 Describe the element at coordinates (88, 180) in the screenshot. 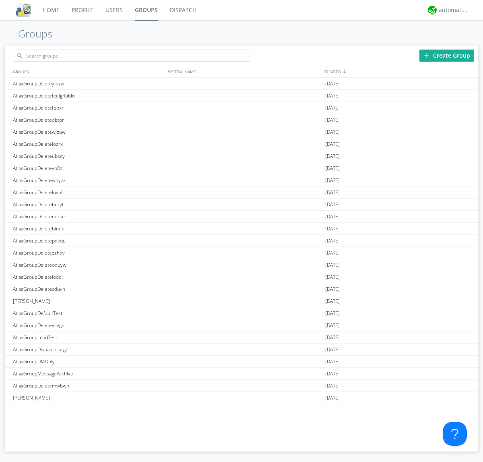

I see `div: AtlasGroupDeletewhyaz` at that location.